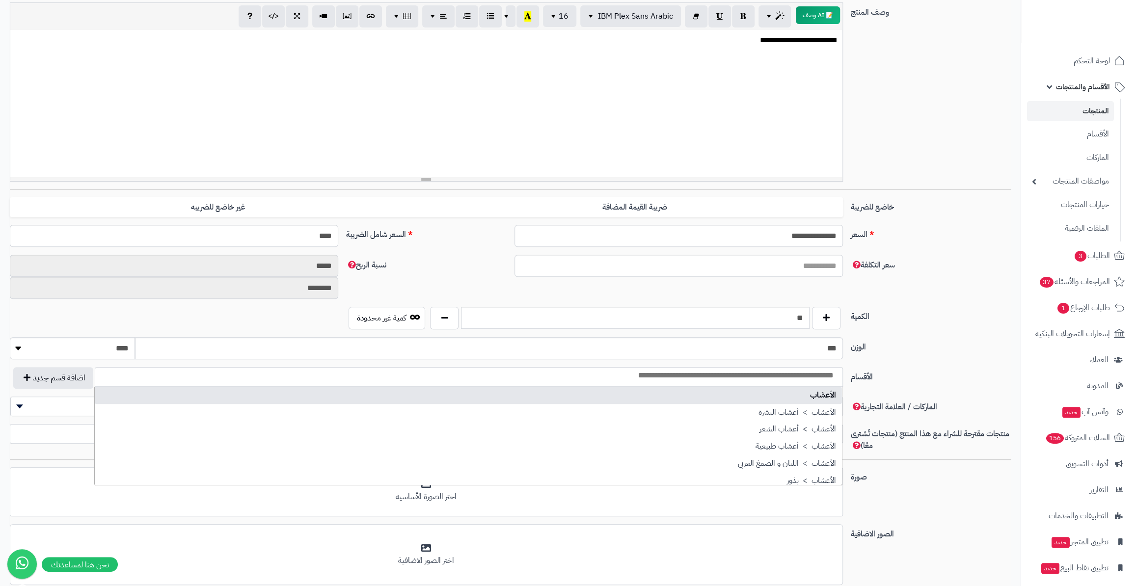  Describe the element at coordinates (1055, 438) in the screenshot. I see `span: 156` at that location.